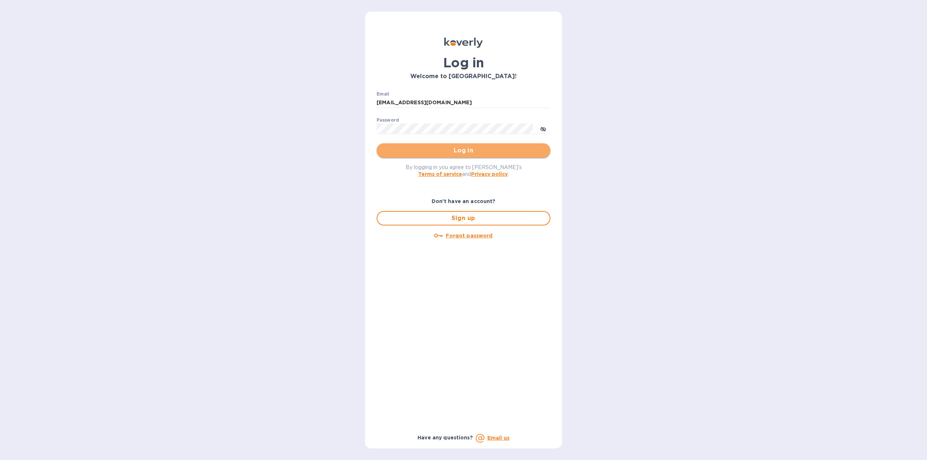 The width and height of the screenshot is (927, 460). What do you see at coordinates (463, 218) in the screenshot?
I see `button: Sign up` at bounding box center [463, 218].